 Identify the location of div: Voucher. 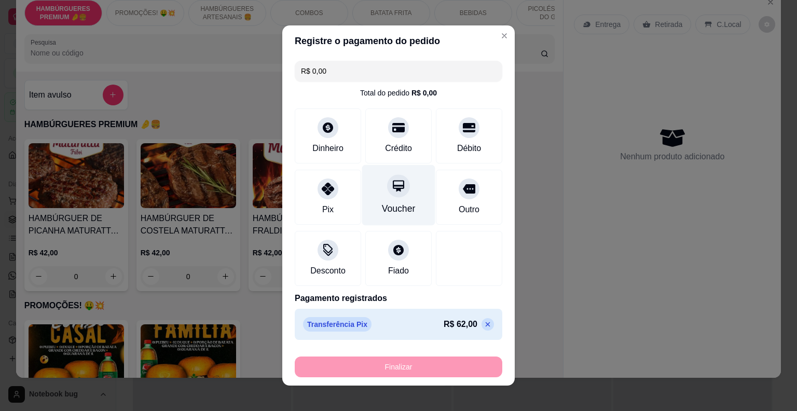
(399, 209).